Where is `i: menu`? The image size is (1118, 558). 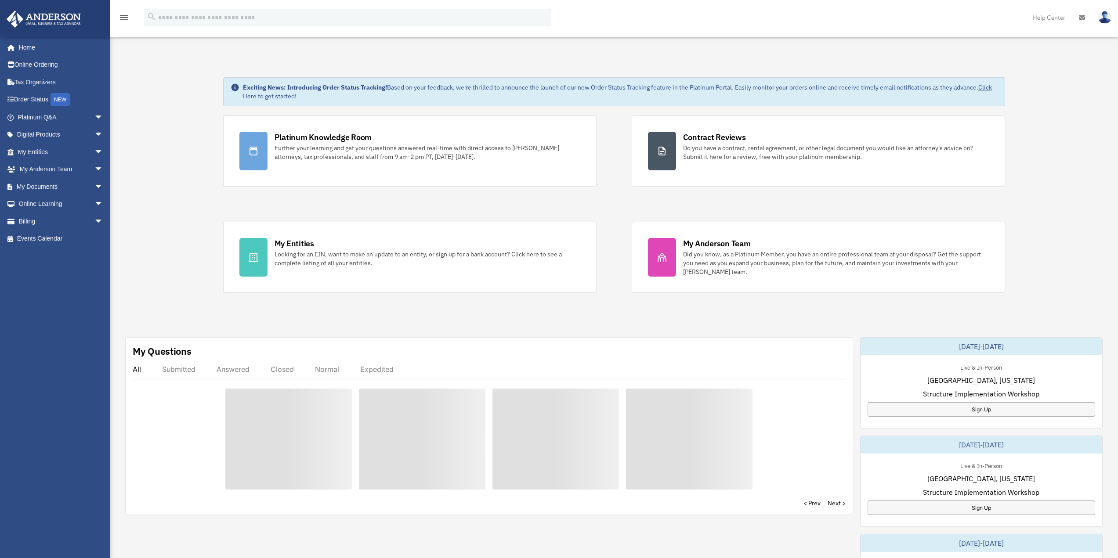 i: menu is located at coordinates (124, 18).